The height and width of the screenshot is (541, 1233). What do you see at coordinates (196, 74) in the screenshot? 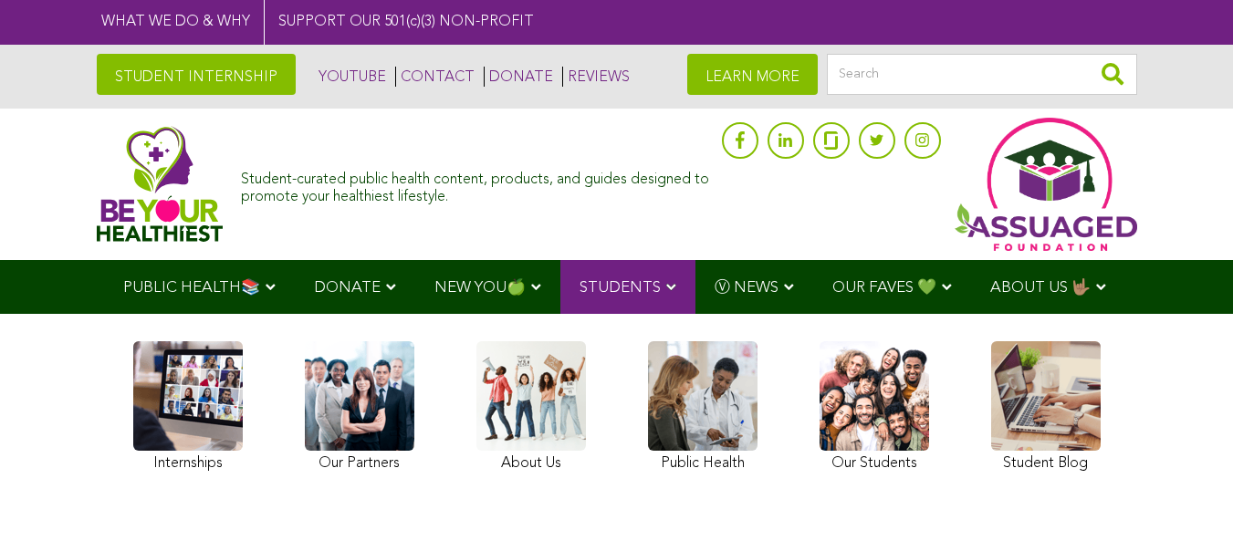
I see `a: STUDENT INTERNSHIP` at bounding box center [196, 74].